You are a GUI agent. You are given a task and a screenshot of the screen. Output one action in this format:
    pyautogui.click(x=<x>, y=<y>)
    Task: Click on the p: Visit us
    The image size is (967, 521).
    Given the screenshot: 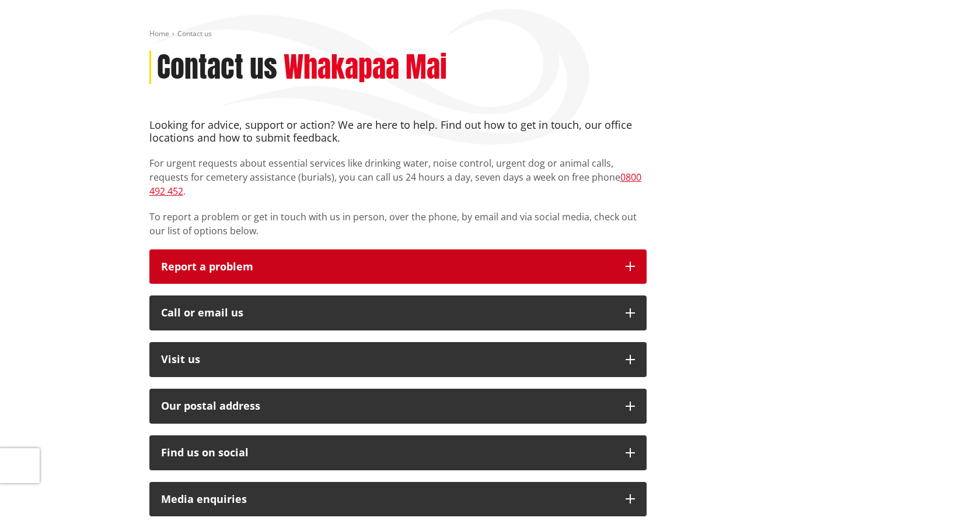 What is the action you would take?
    pyautogui.click(x=387, y=360)
    